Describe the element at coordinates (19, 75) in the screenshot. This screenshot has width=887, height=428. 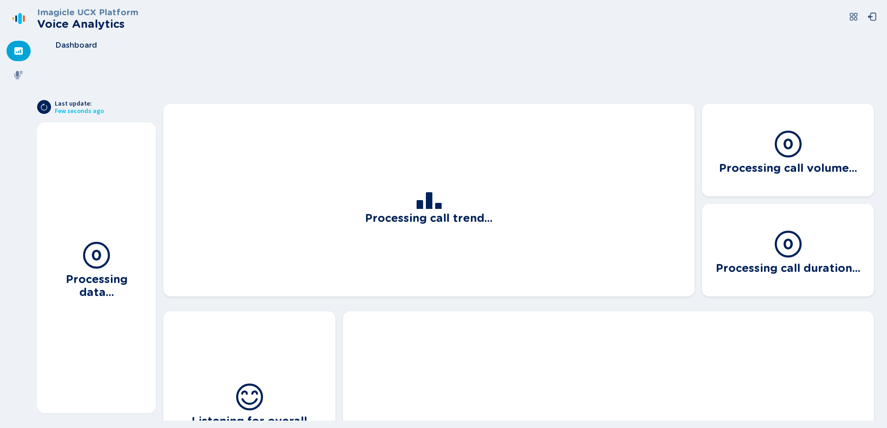
I see `div: Recordings` at that location.